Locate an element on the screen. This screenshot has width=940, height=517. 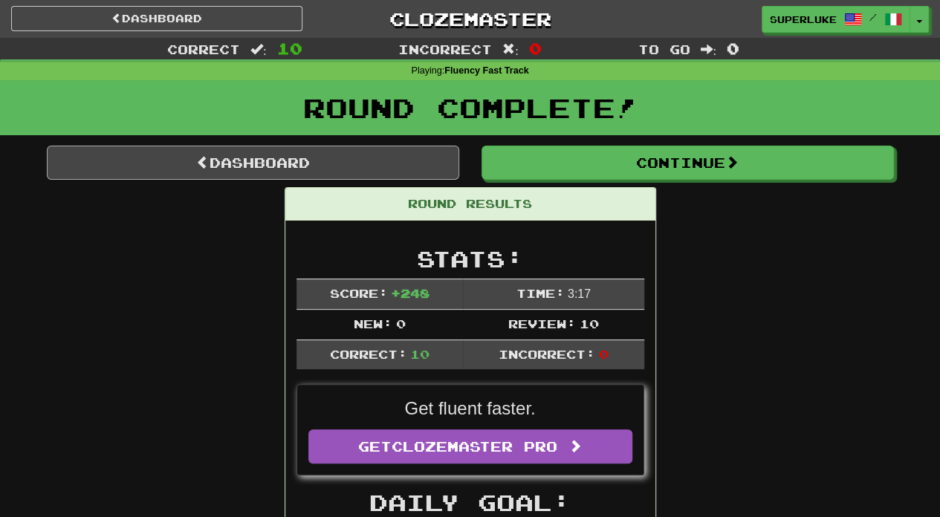
span: To go is located at coordinates (663, 49).